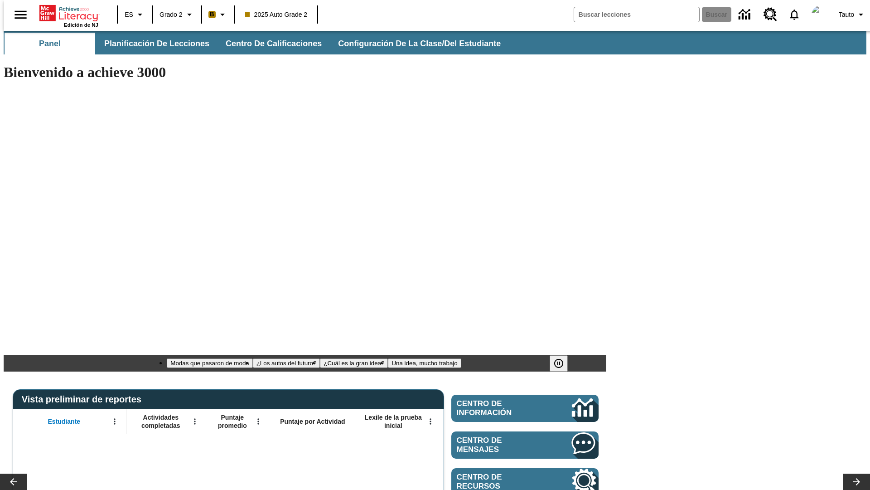 Image resolution: width=870 pixels, height=490 pixels. What do you see at coordinates (81, 25) in the screenshot?
I see `span: Edición de NJ` at bounding box center [81, 25].